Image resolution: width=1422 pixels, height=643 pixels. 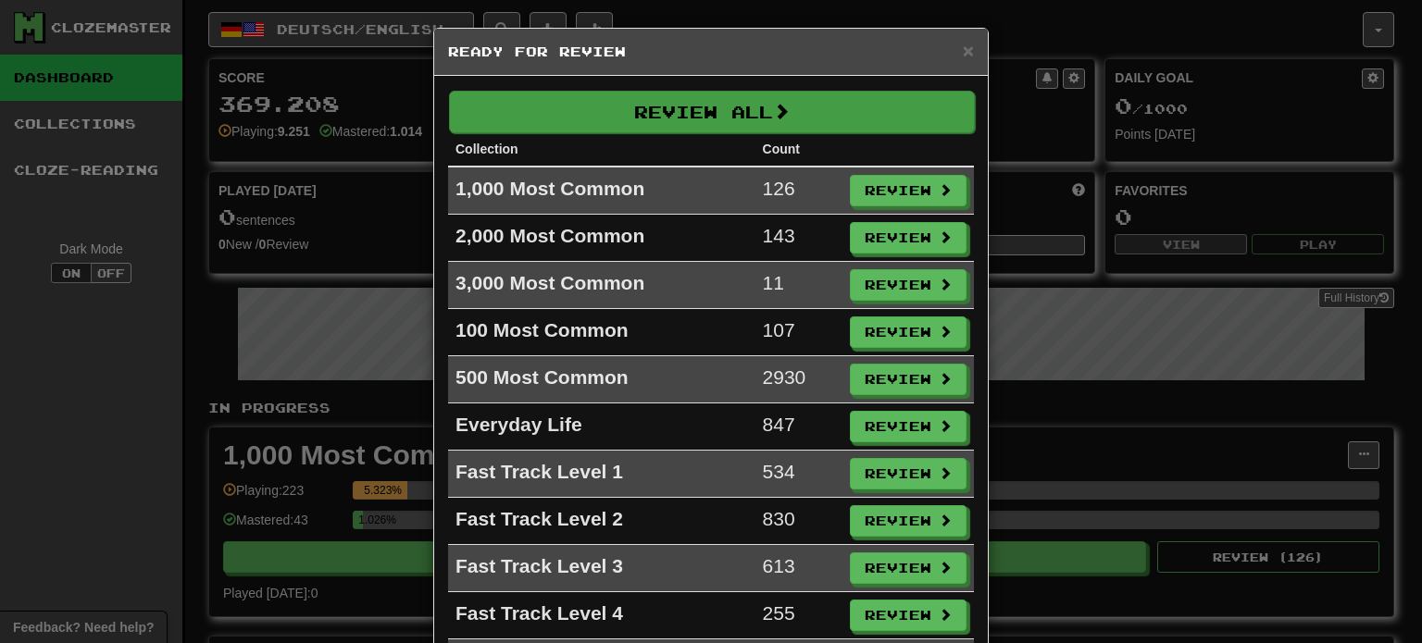 What do you see at coordinates (799, 149) in the screenshot?
I see `th: Count` at bounding box center [799, 149].